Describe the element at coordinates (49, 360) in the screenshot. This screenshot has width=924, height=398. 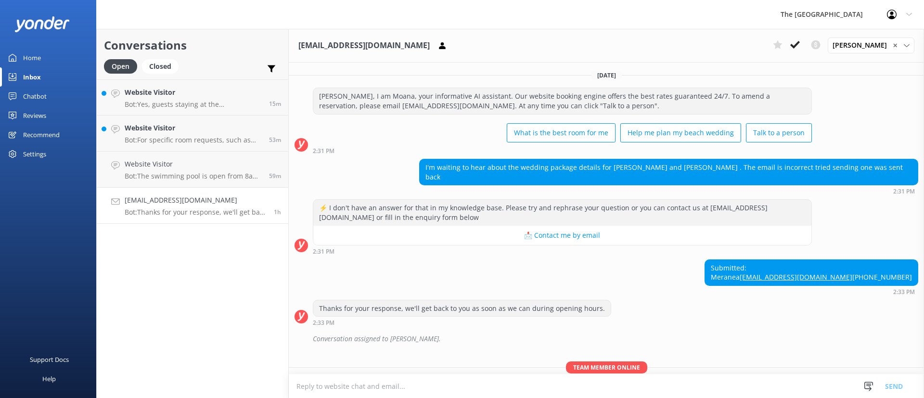
I see `div: Support Docs` at that location.